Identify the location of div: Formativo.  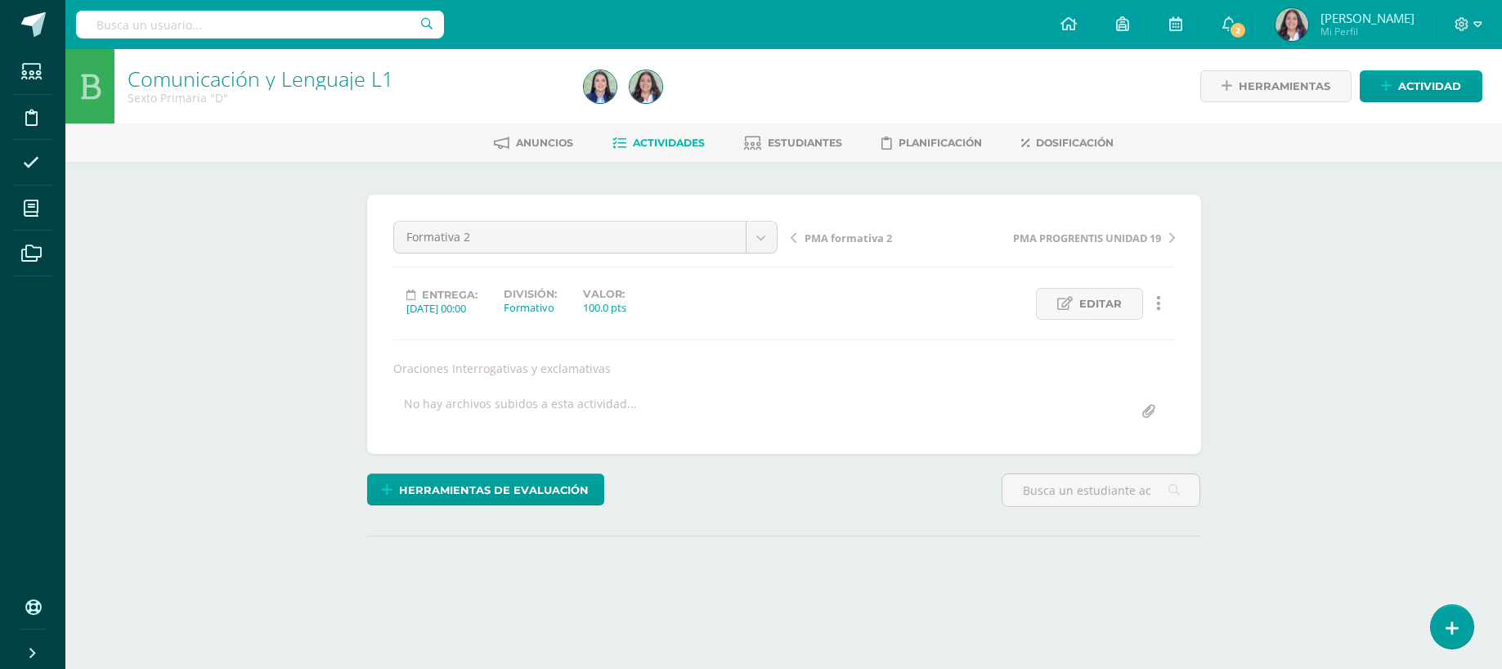
(530, 307).